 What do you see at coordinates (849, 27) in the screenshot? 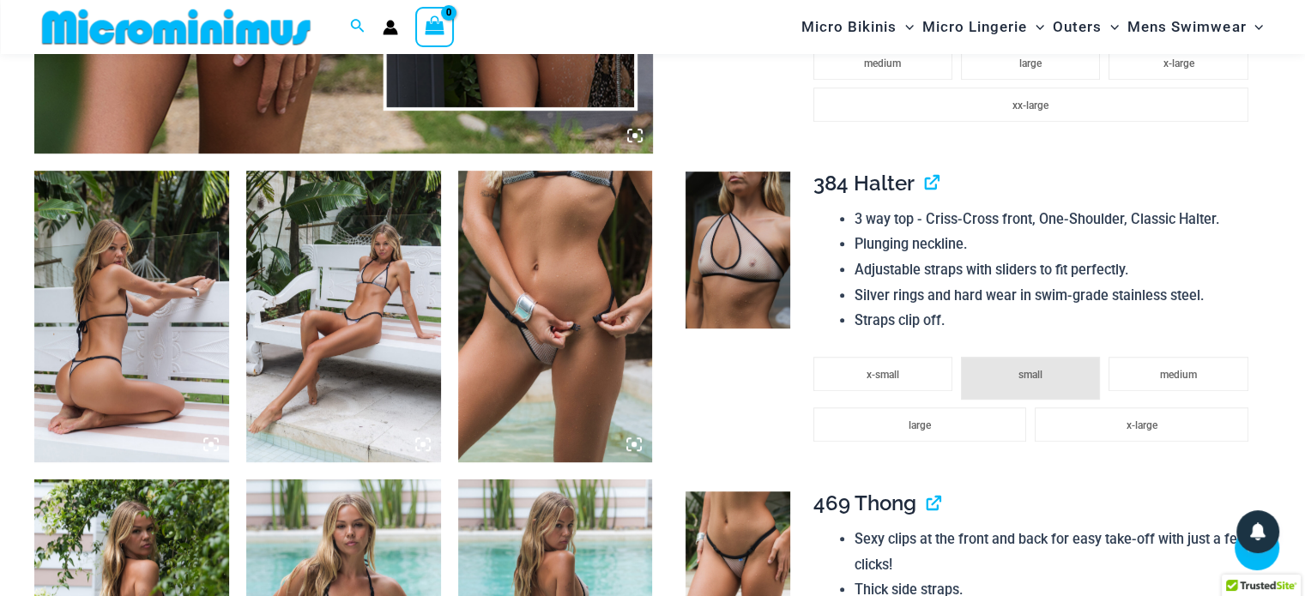
I see `span: Micro Bikinis` at bounding box center [849, 27].